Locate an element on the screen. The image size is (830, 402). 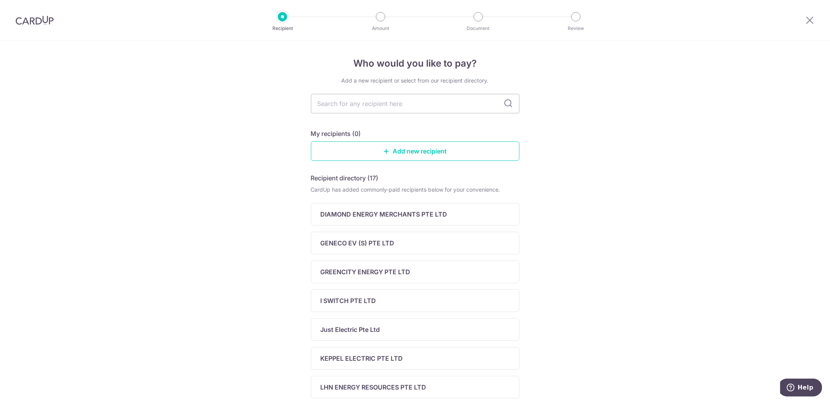
input: Search for any recipient here is located at coordinates (415, 103).